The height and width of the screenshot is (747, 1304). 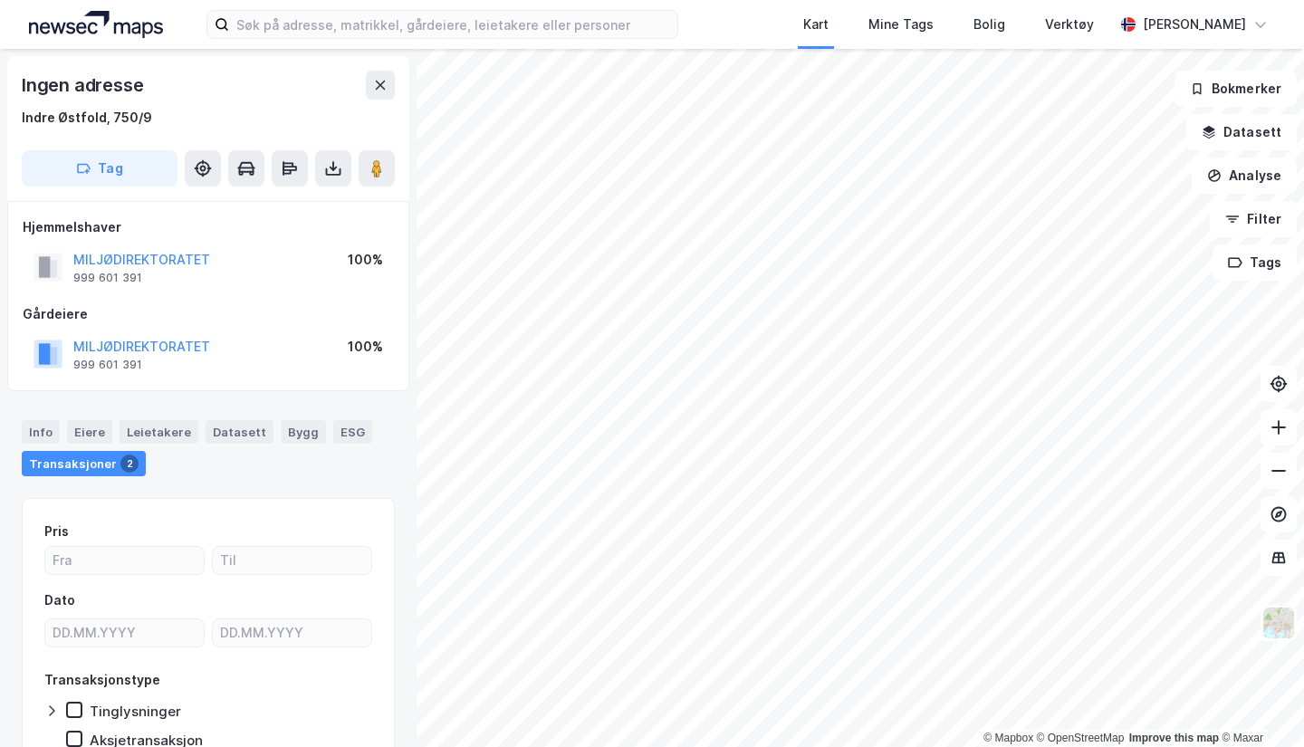 What do you see at coordinates (135, 711) in the screenshot?
I see `div: Tinglysninger` at bounding box center [135, 711].